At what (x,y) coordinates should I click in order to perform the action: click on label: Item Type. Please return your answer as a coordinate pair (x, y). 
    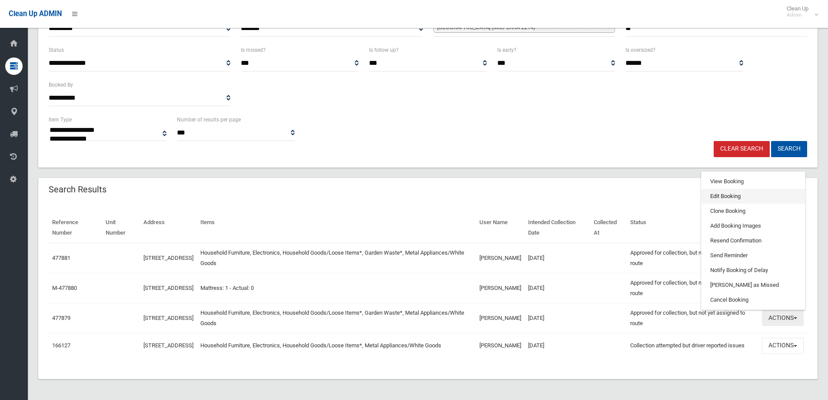
    Looking at the image, I should click on (60, 120).